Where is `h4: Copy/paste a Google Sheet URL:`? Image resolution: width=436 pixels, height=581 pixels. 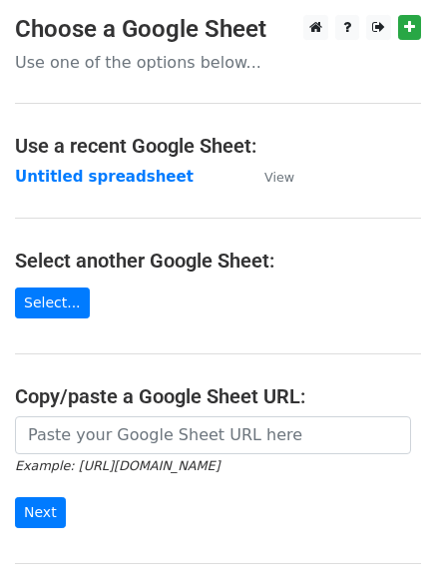 h4: Copy/paste a Google Sheet URL: is located at coordinates (218, 396).